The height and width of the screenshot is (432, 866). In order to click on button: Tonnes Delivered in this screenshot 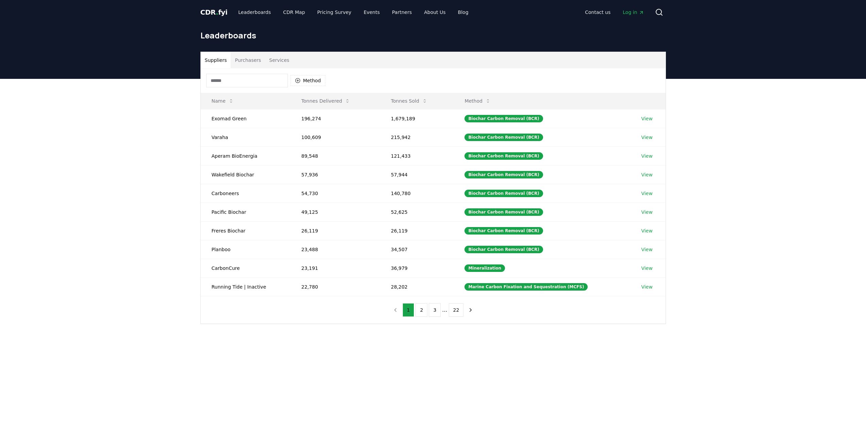, I will do `click(326, 101)`.